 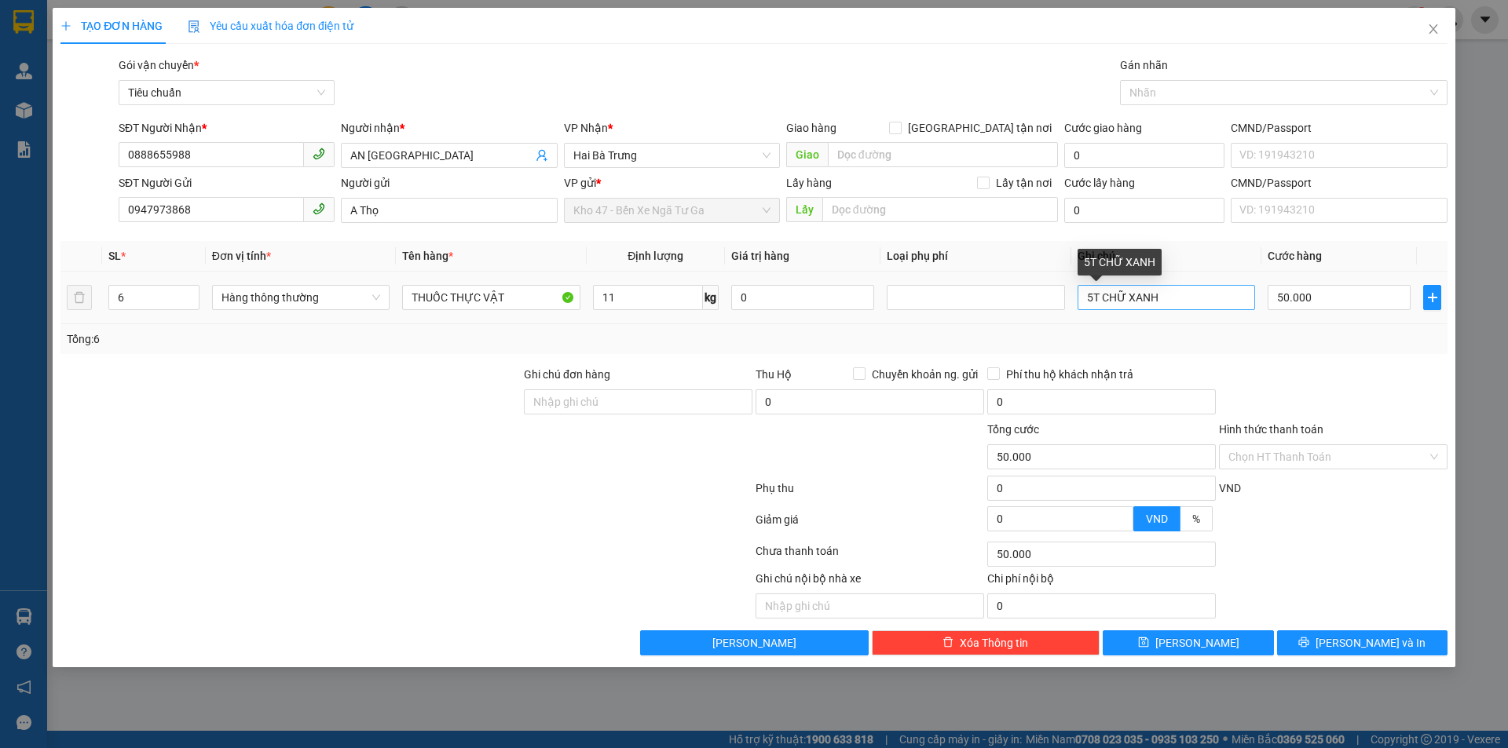 I want to click on div: SĐT Người Gửi, so click(x=226, y=183).